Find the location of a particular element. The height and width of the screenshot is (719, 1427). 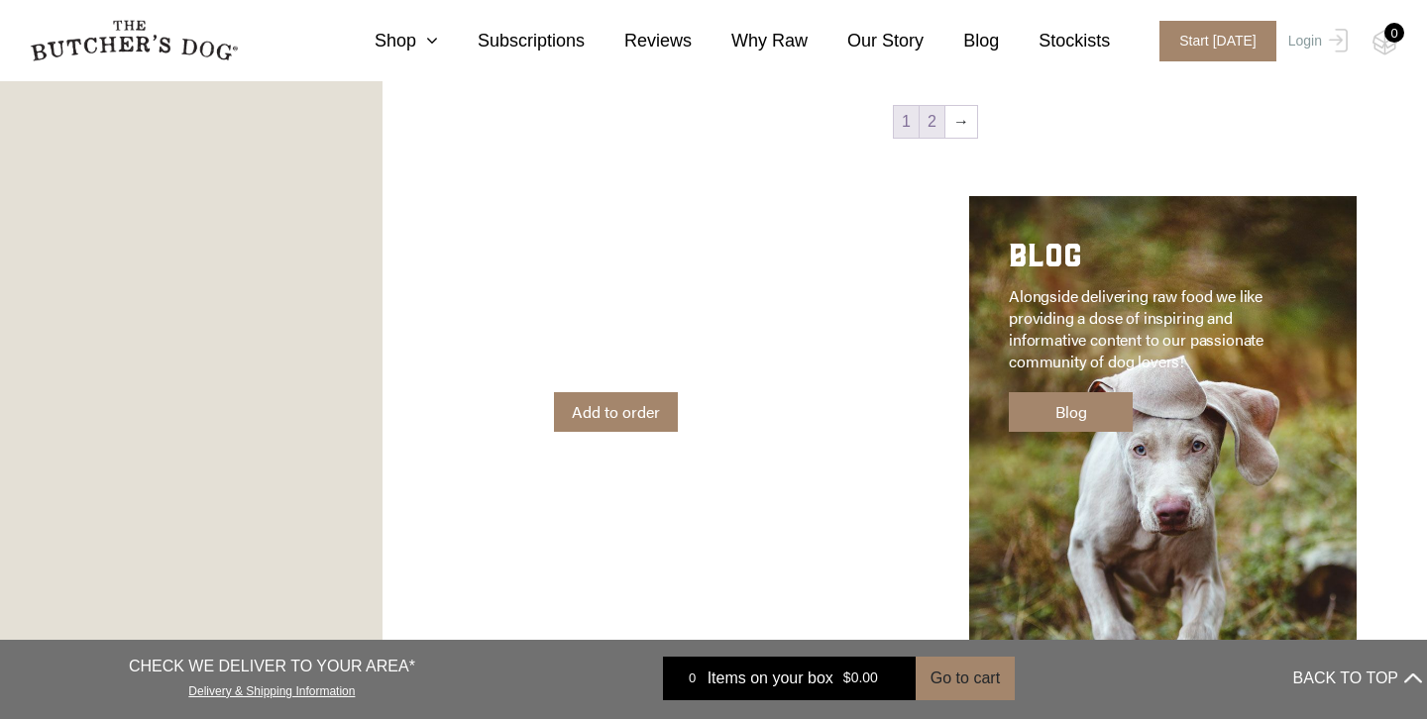

a: Our Story is located at coordinates (865, 41).